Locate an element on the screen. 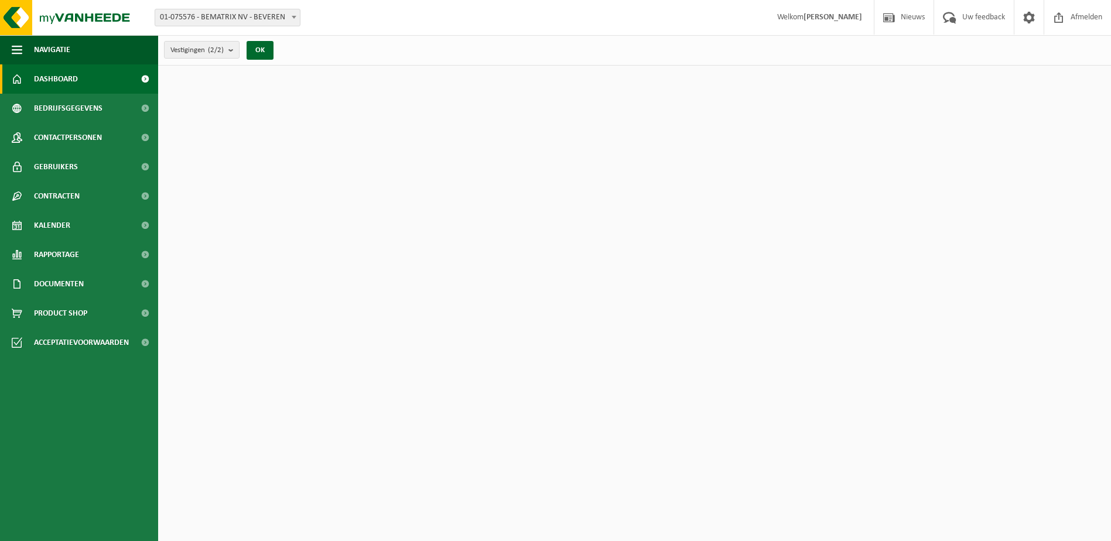 The height and width of the screenshot is (541, 1111). button: Vestigingen(2/2) is located at coordinates (201, 50).